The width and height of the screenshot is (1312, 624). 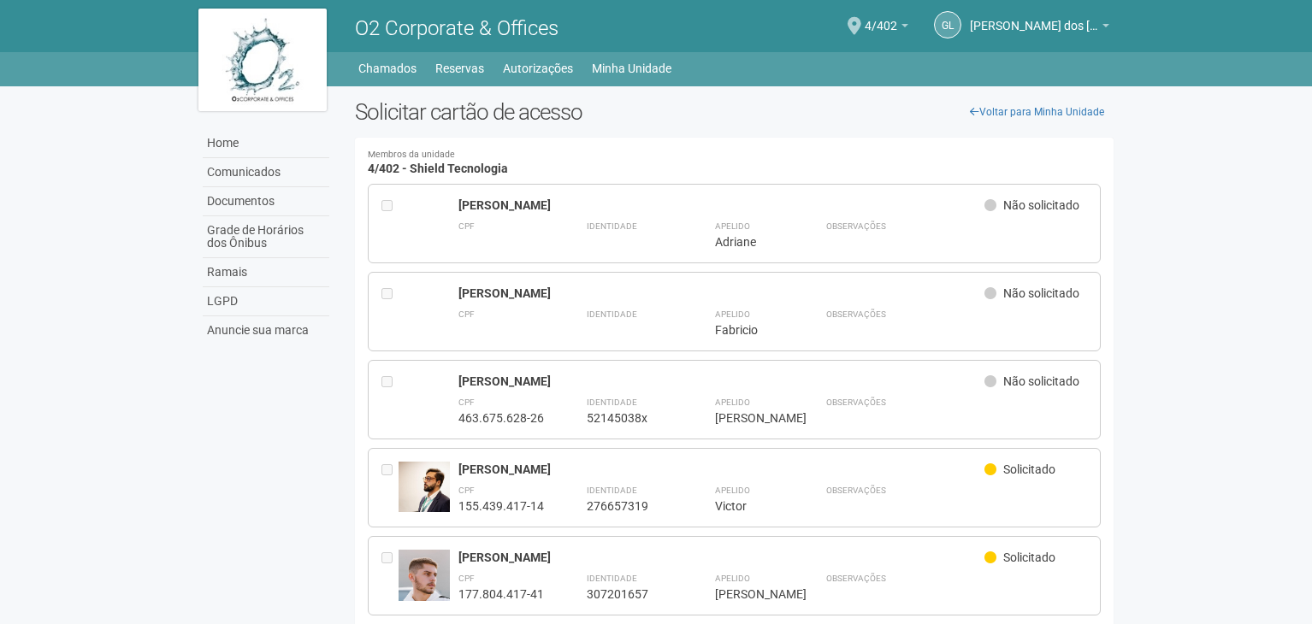 What do you see at coordinates (881, 17) in the screenshot?
I see `span: 4/402` at bounding box center [881, 17].